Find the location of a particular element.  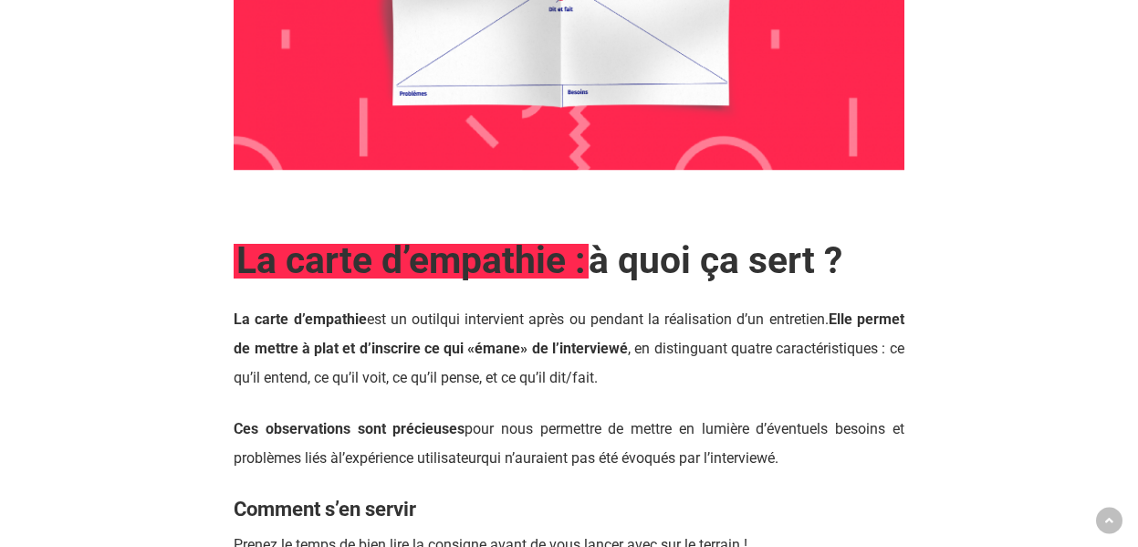

span: qui intervient après ou pendant la réalisation d’un entretien. , en distinguant quatre caractéris... is located at coordinates (569, 348).